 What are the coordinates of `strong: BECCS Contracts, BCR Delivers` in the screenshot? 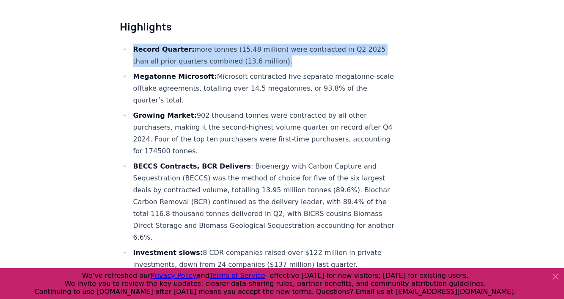 It's located at (192, 166).